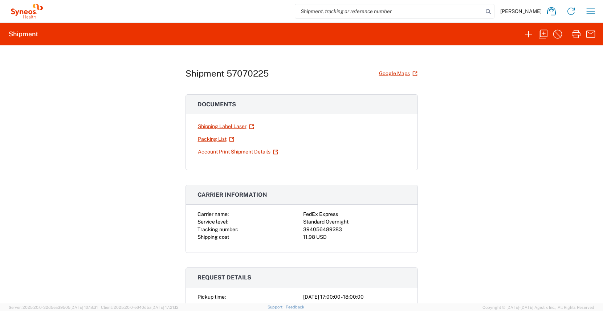  What do you see at coordinates (218, 229) in the screenshot?
I see `span: Tracking number:` at bounding box center [218, 229].